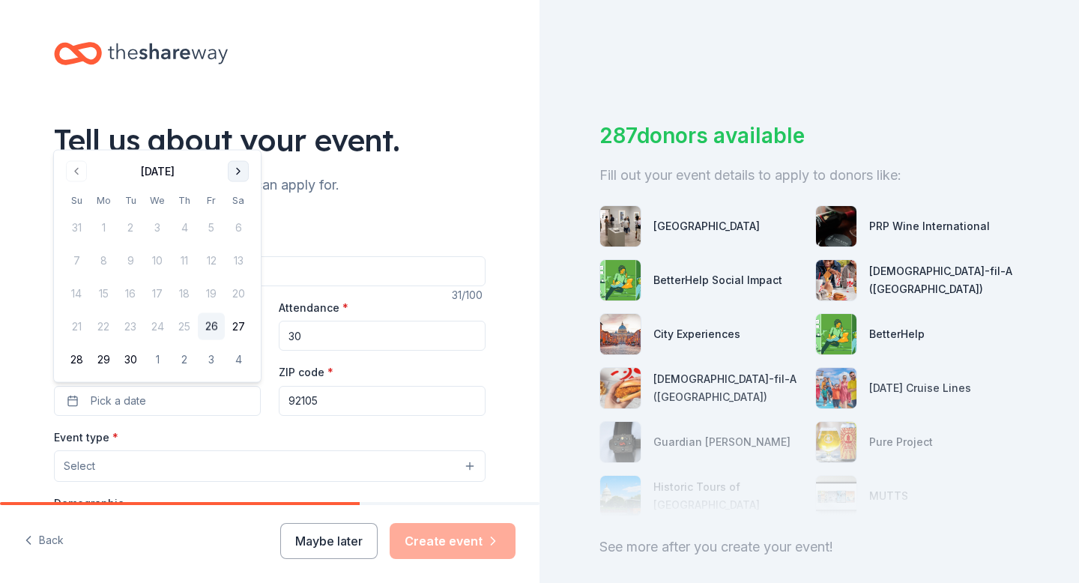  Describe the element at coordinates (238, 200) in the screenshot. I see `th: Saturday` at that location.